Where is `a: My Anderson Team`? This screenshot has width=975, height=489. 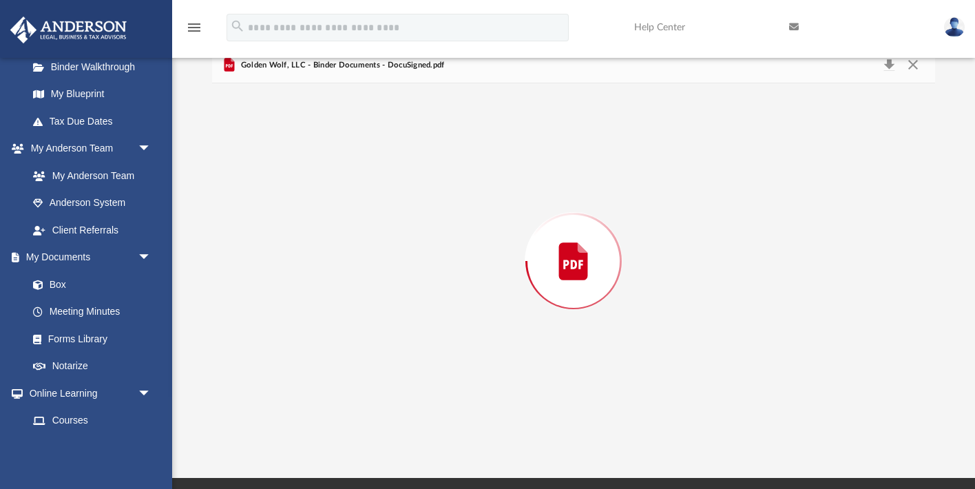 a: My Anderson Team is located at coordinates (89, 176).